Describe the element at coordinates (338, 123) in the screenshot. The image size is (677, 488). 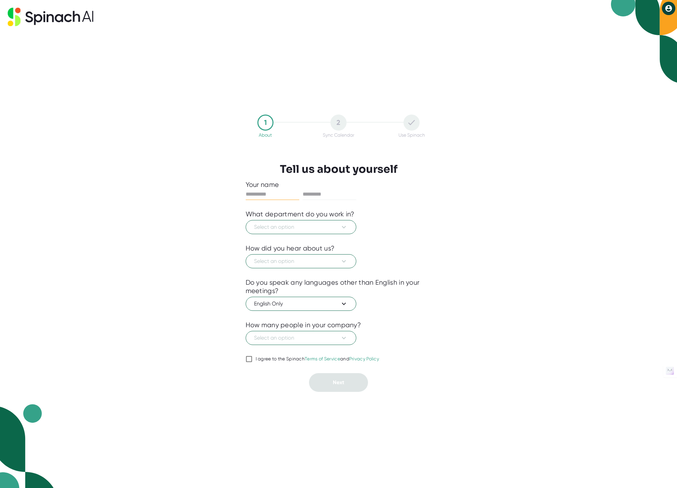
I see `div: 2` at that location.